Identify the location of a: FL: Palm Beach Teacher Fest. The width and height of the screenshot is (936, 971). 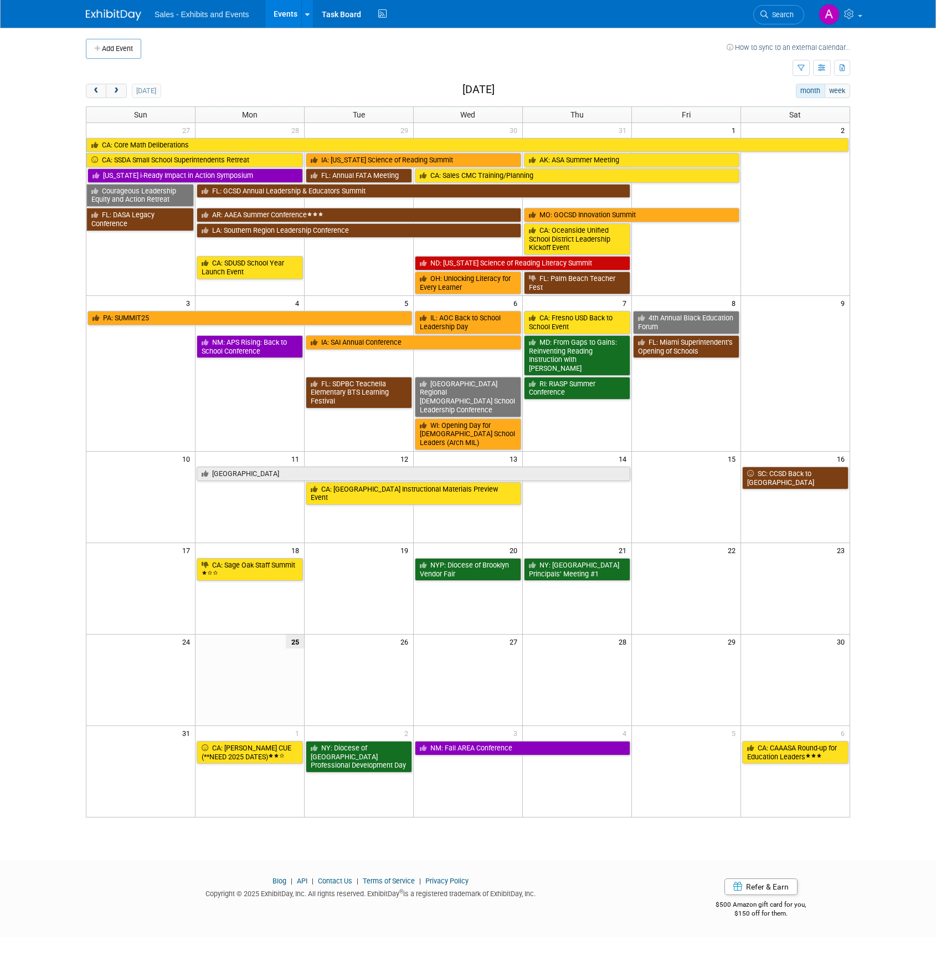
(577, 283).